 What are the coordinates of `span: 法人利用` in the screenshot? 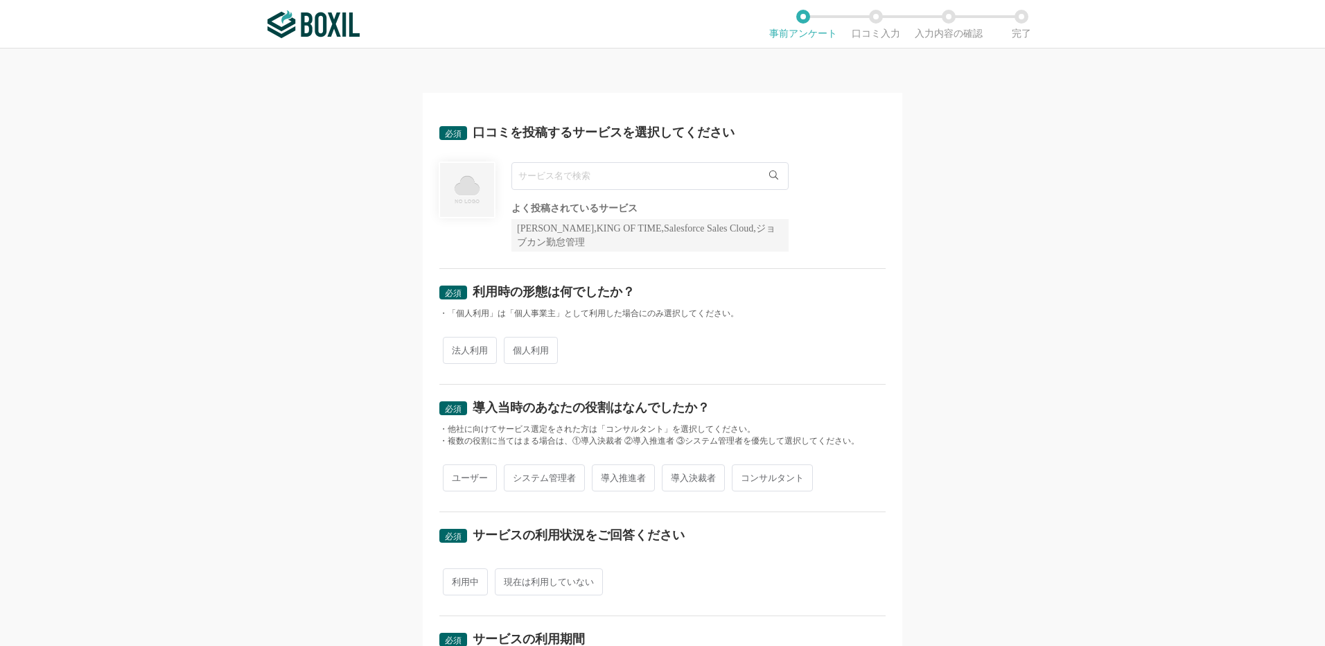 It's located at (470, 350).